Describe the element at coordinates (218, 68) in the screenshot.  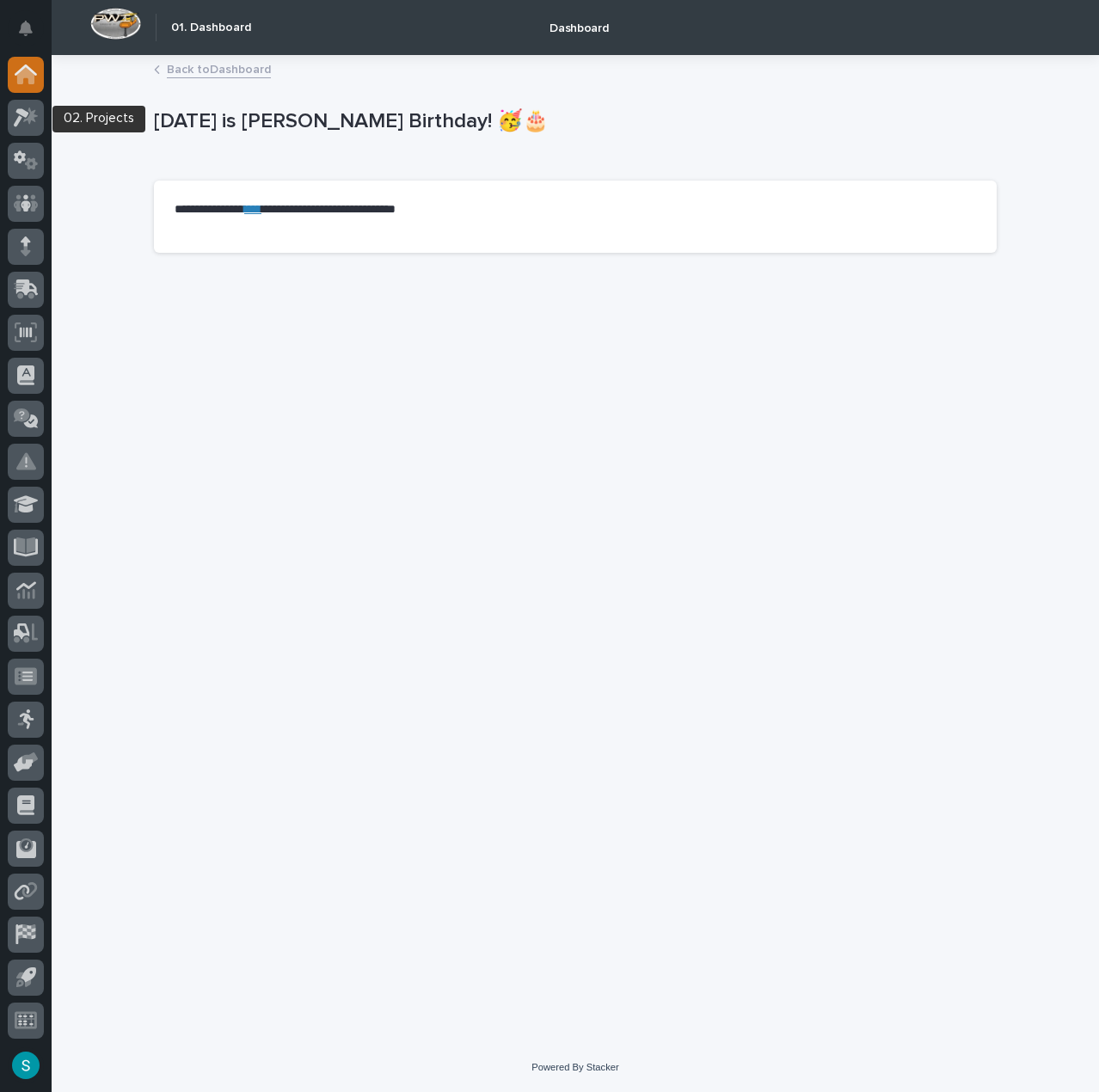
I see `a: Back toDashboard` at that location.